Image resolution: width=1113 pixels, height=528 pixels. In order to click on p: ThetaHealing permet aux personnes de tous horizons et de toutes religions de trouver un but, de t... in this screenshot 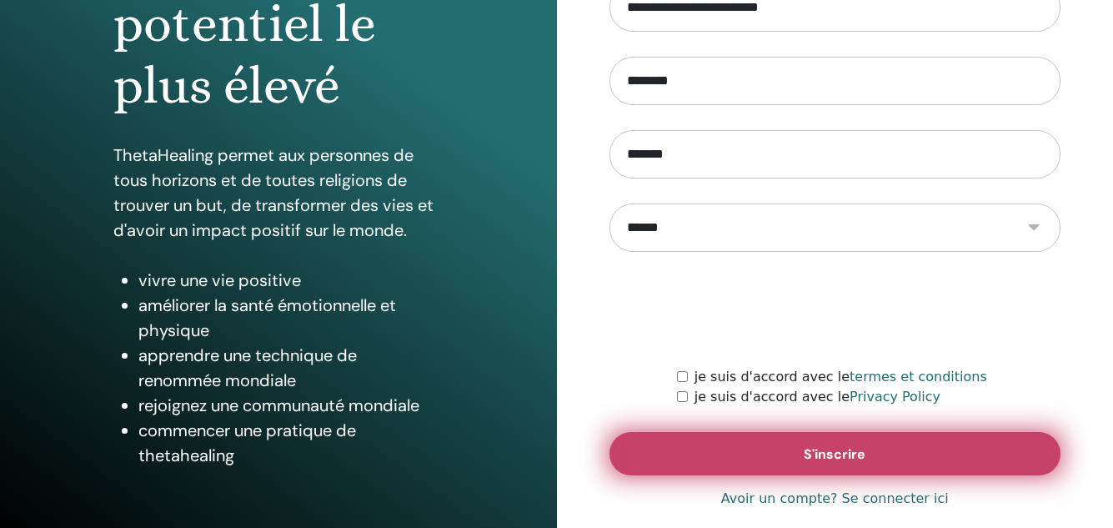, I will do `click(278, 193)`.